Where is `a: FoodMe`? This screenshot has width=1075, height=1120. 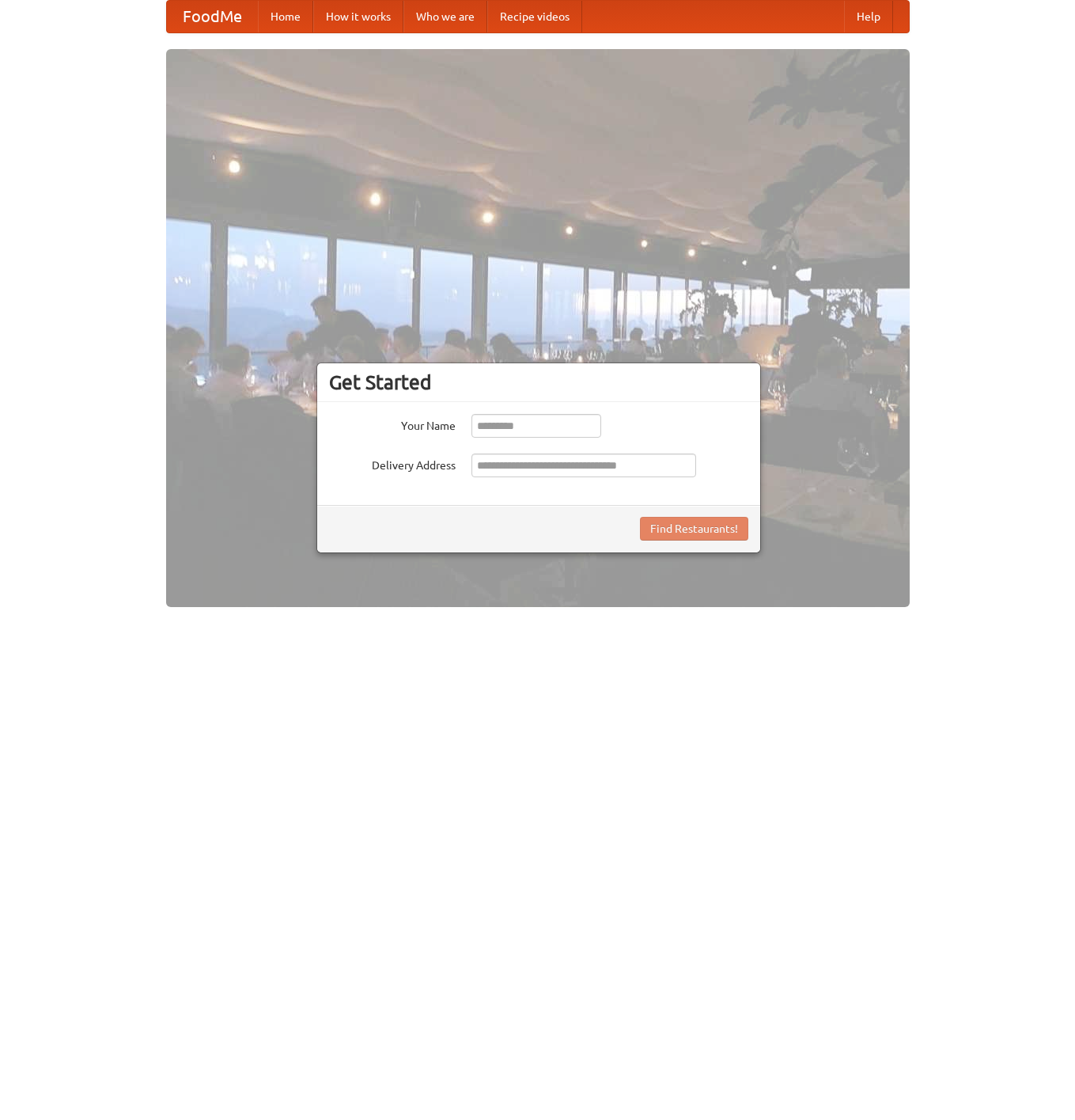
a: FoodMe is located at coordinates (212, 17).